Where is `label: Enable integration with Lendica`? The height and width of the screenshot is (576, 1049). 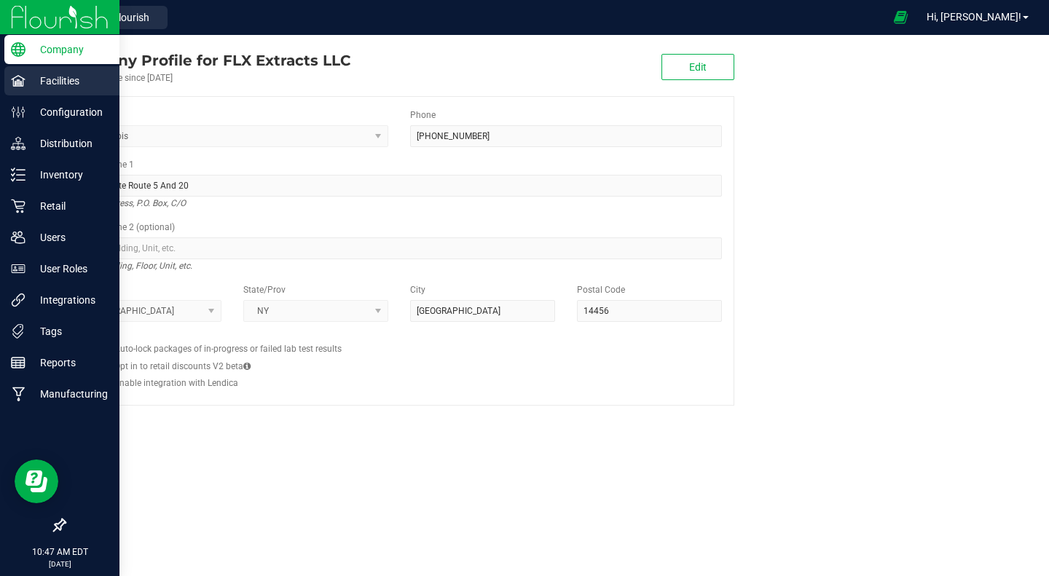
label: Enable integration with Lendica is located at coordinates (176, 383).